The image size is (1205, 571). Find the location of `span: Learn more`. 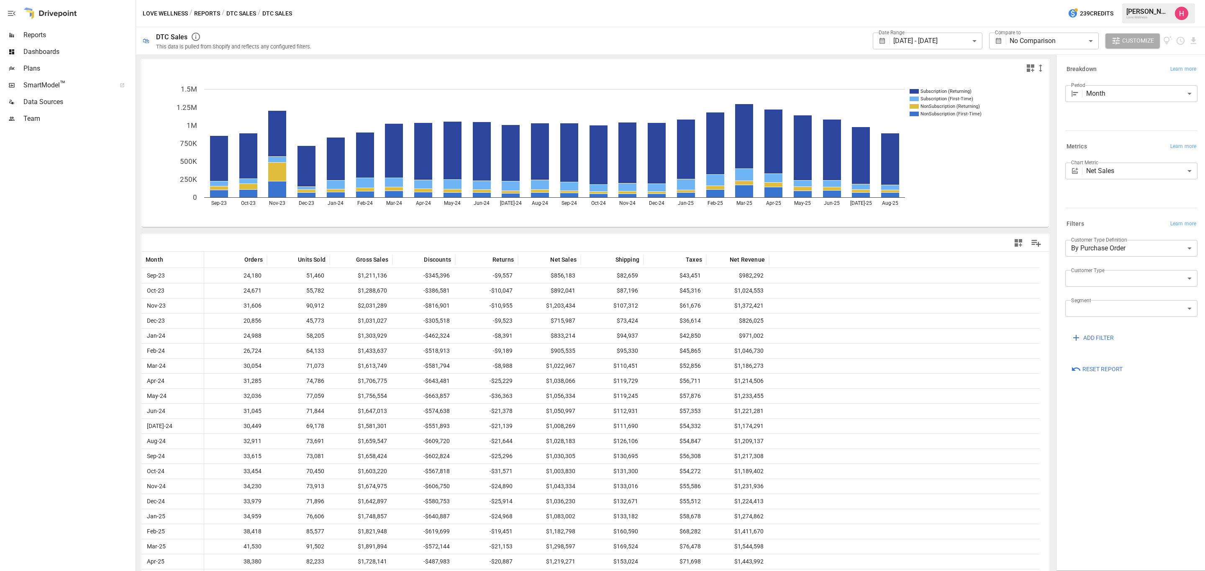

span: Learn more is located at coordinates (1183, 147).